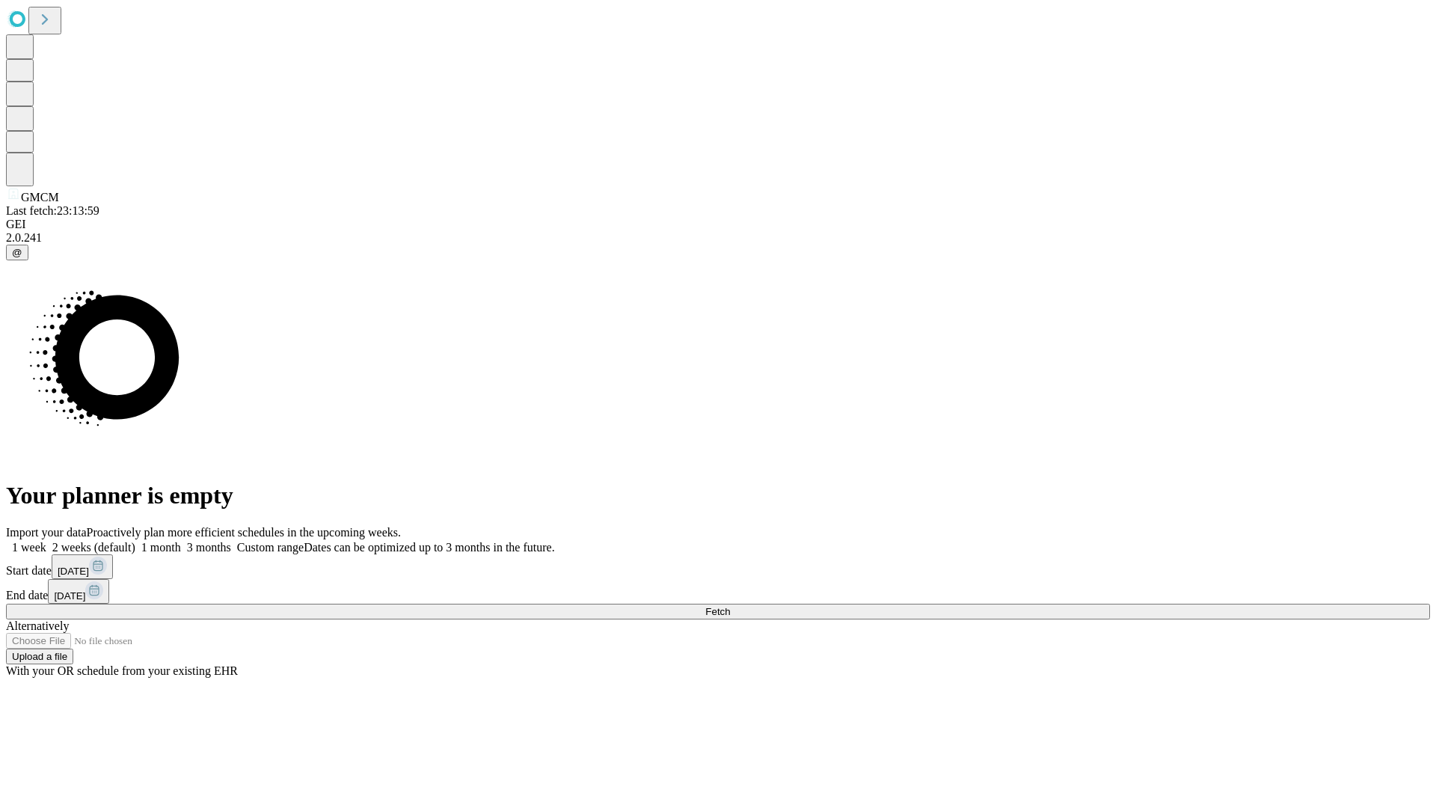 The image size is (1436, 808). What do you see at coordinates (122, 670) in the screenshot?
I see `span: With your OR schedule from your existing EHR` at bounding box center [122, 670].